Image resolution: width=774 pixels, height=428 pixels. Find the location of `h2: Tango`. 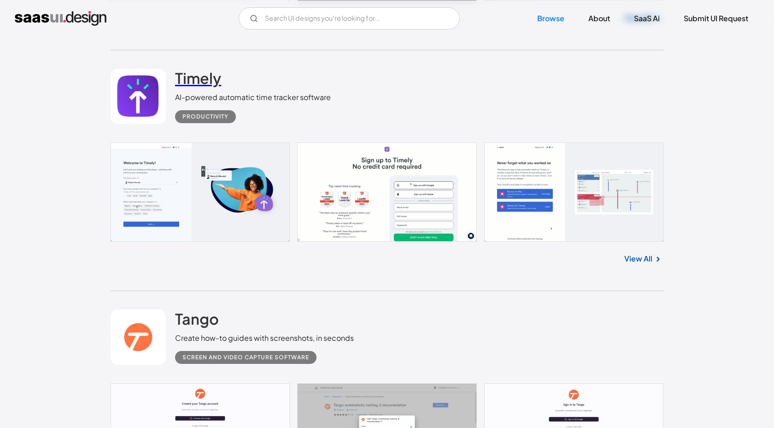

h2: Tango is located at coordinates (197, 319).